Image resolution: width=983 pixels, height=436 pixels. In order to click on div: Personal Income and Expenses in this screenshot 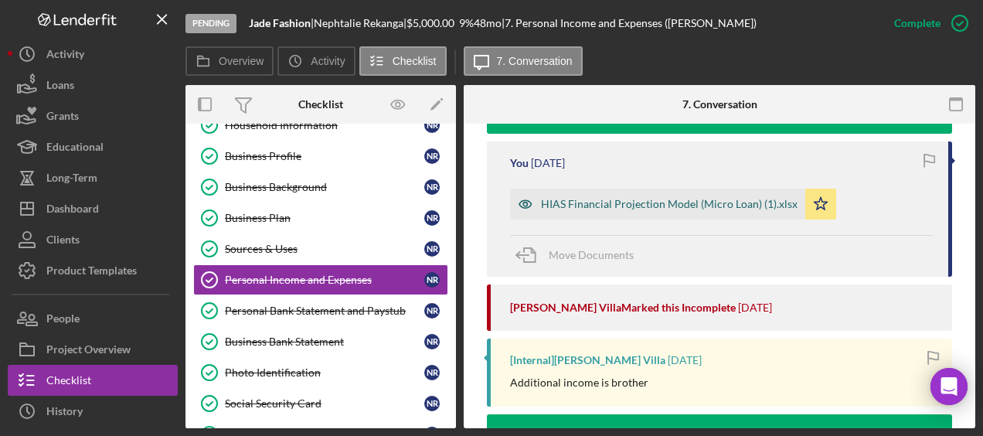, I will do `click(325, 280)`.